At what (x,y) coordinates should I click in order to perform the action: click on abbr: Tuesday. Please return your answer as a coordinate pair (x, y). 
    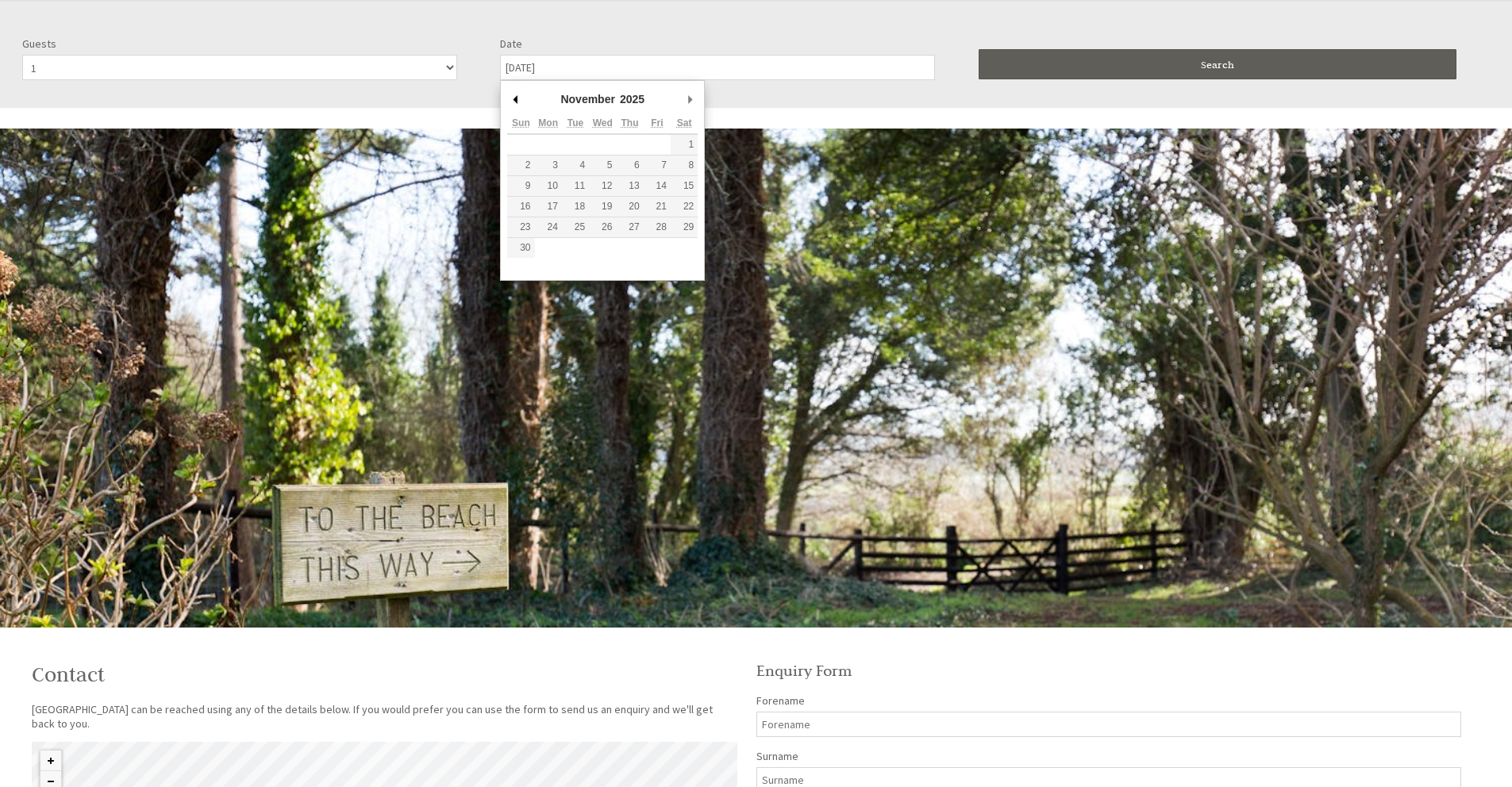
    Looking at the image, I should click on (575, 123).